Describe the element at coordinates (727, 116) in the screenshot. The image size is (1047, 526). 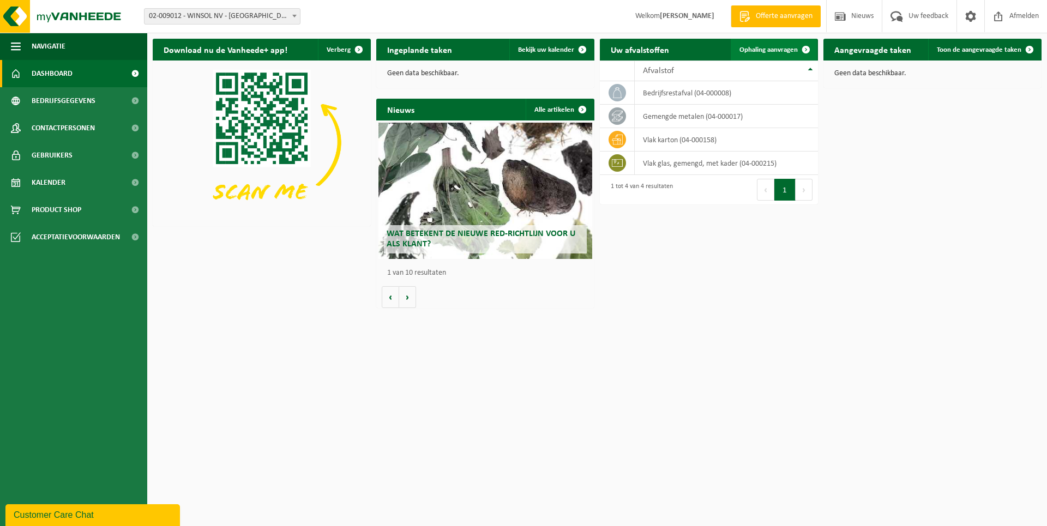
I see `td: gemengde metalen (04-000017)` at that location.